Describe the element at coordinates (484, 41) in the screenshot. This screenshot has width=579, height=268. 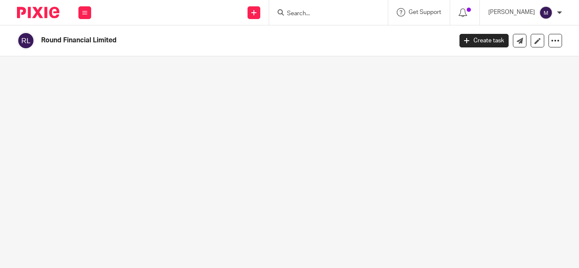
I see `a: Create task` at that location.